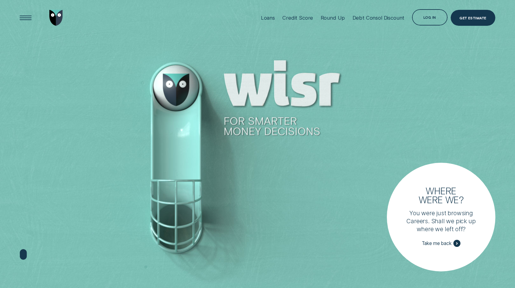  I want to click on h3: Where were we?, so click(441, 195).